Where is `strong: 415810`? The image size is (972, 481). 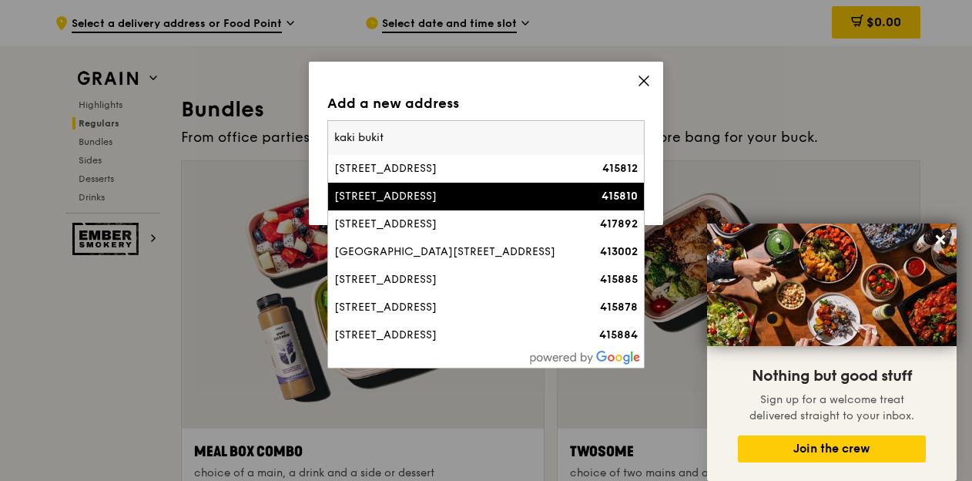
strong: 415810 is located at coordinates (620, 196).